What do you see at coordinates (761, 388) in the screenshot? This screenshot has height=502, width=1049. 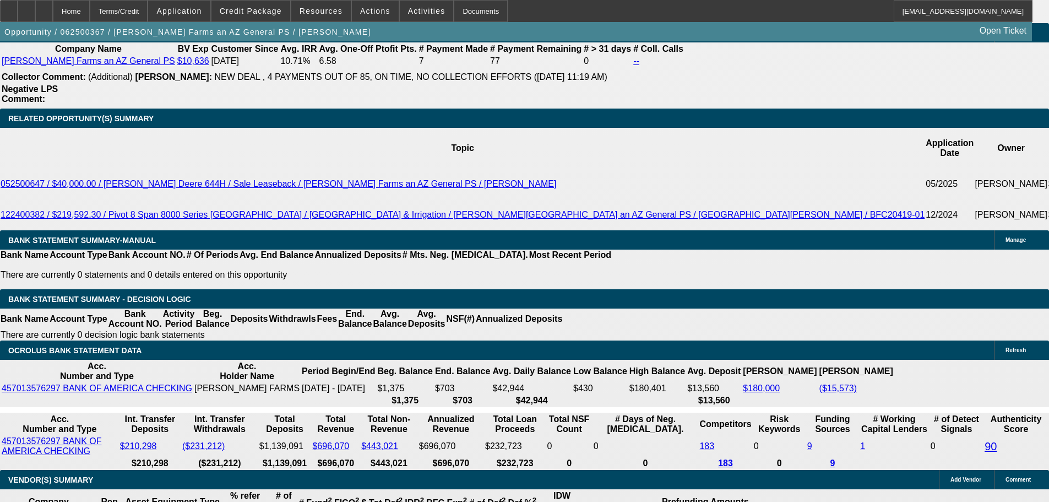 I see `a: $180,000` at bounding box center [761, 388].